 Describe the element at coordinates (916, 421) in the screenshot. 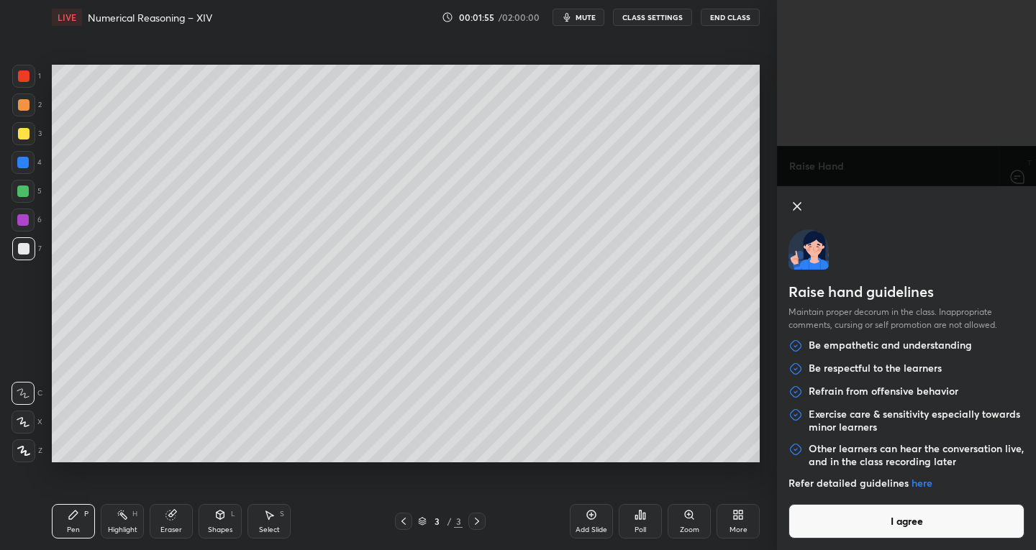

I see `p: Exercise care & sensitivity especially towards minor learners` at that location.